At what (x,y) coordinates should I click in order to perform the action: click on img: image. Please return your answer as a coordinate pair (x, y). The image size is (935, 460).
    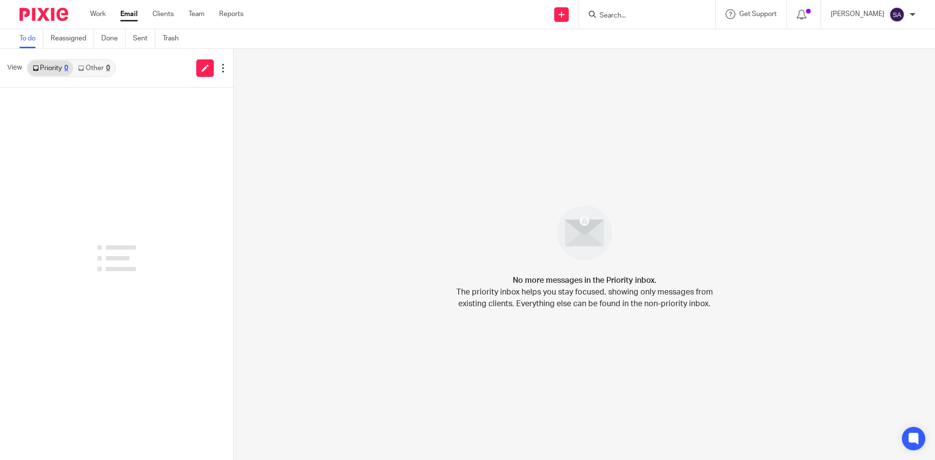
    Looking at the image, I should click on (584, 233).